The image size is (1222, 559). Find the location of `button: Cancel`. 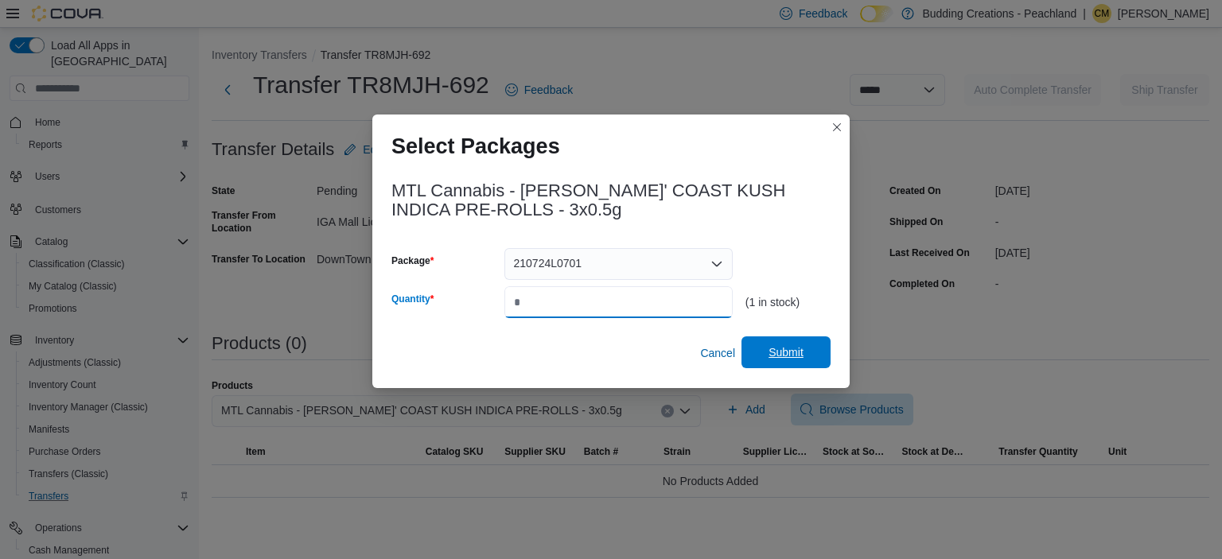

button: Cancel is located at coordinates (718, 353).